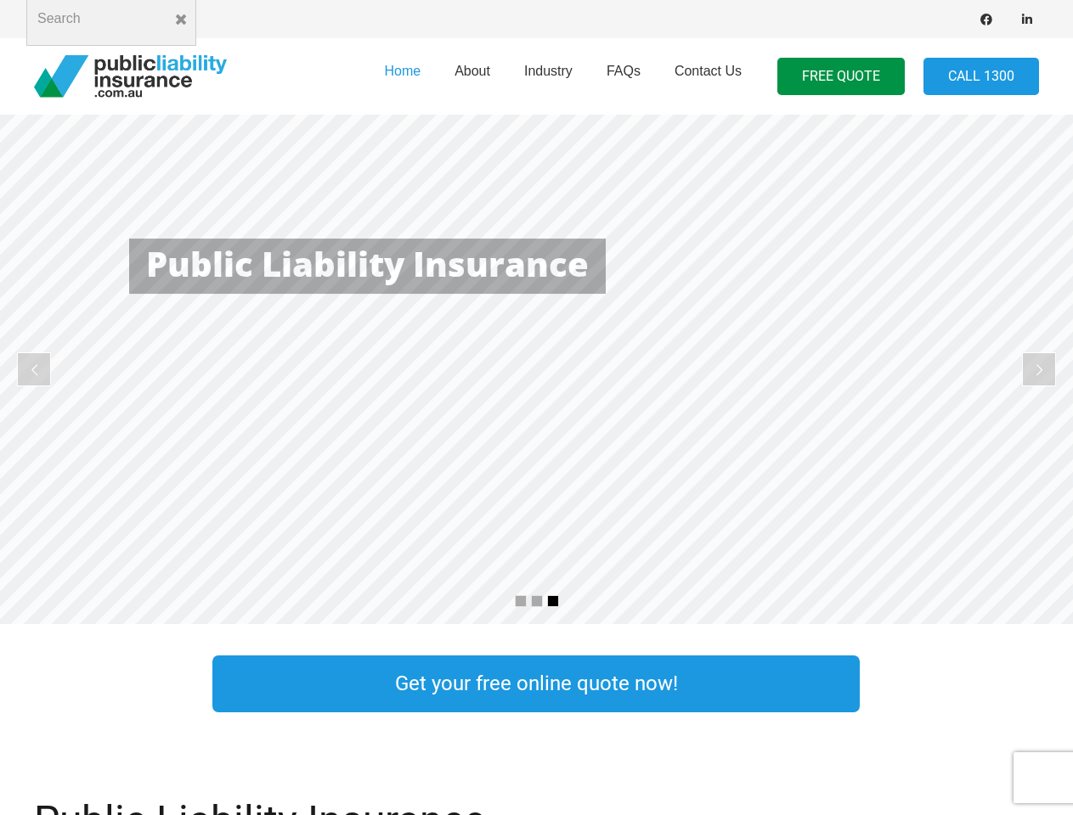 Image resolution: width=1073 pixels, height=815 pixels. Describe the element at coordinates (623, 76) in the screenshot. I see `a: FAQs` at that location.